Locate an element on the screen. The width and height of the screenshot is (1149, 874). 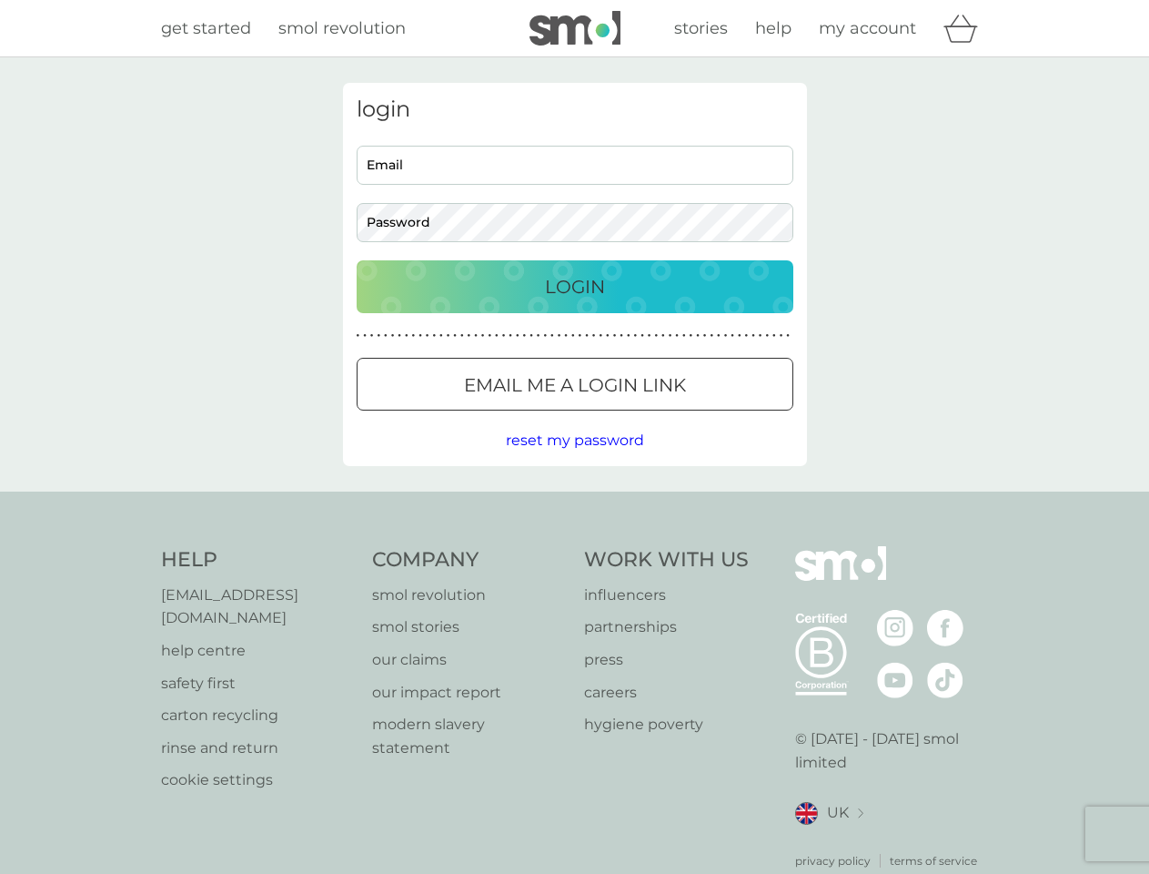
img: visit the smol Tiktok page is located at coordinates (946, 680).